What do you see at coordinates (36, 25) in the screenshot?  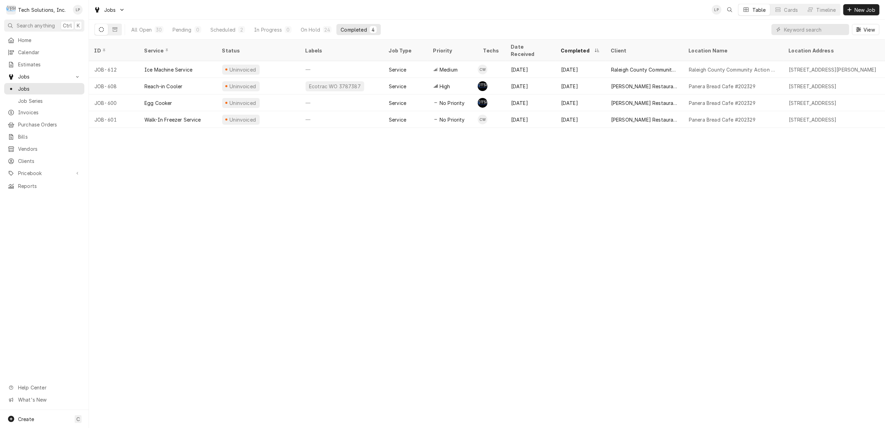 I see `span: Search anything` at bounding box center [36, 25].